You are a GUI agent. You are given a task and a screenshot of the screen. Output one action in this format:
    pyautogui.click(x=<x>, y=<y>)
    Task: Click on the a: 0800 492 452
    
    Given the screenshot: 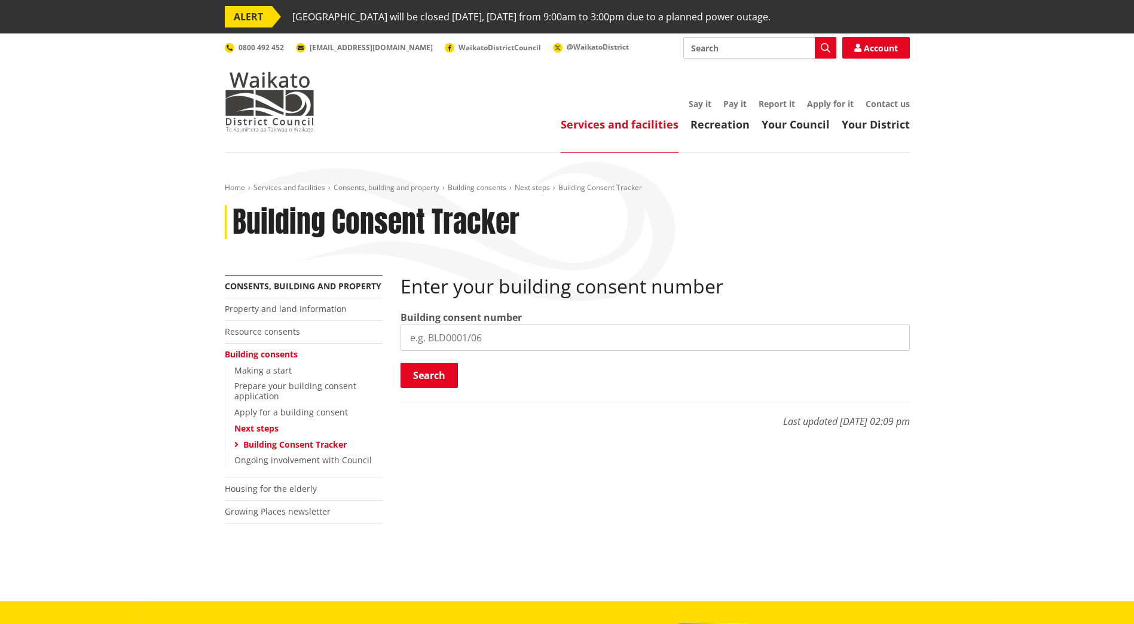 What is the action you would take?
    pyautogui.click(x=254, y=47)
    